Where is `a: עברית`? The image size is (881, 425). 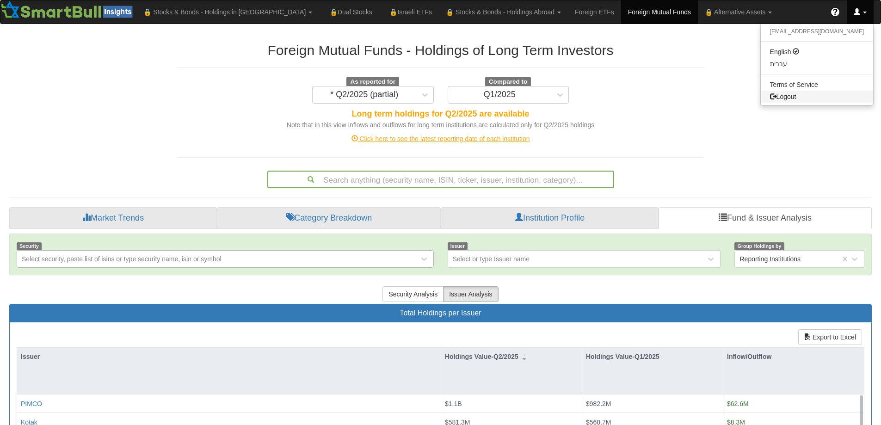 a: עברית is located at coordinates (817, 64).